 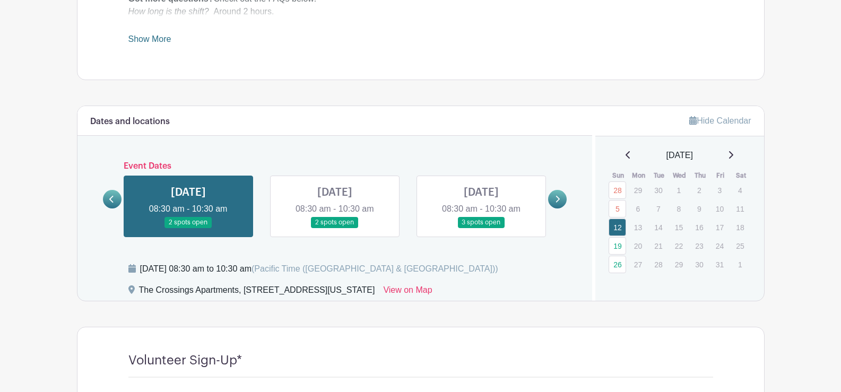 I want to click on p: 10, so click(x=719, y=208).